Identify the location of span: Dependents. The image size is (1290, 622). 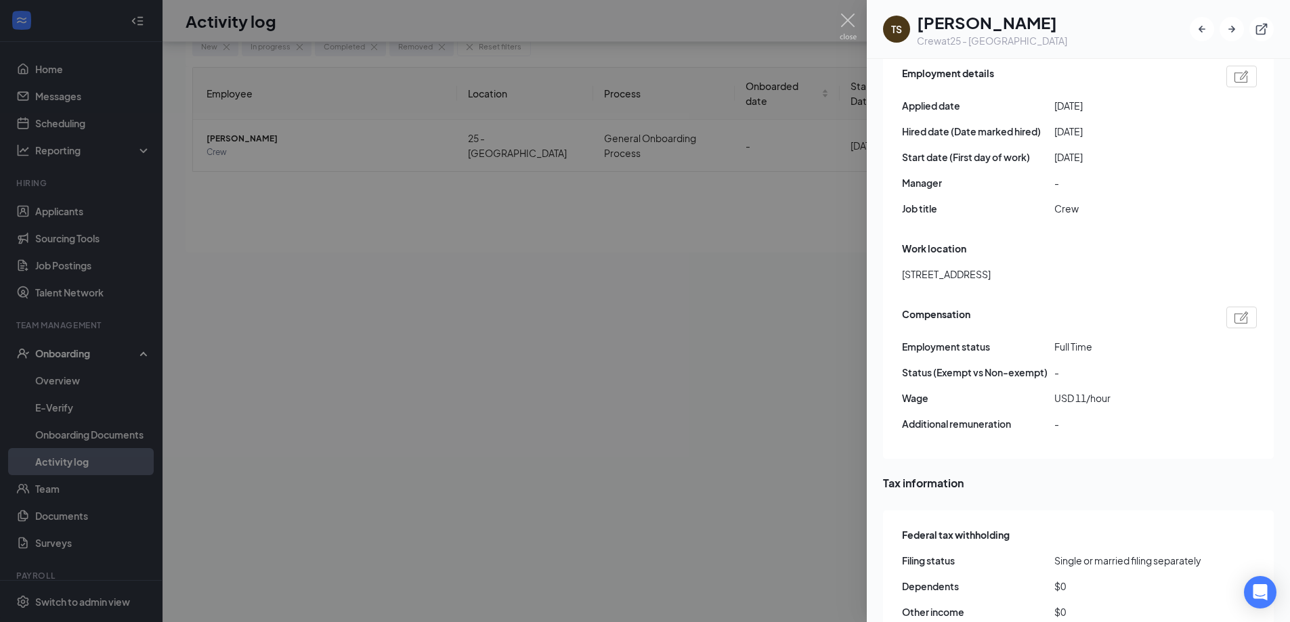
(978, 586).